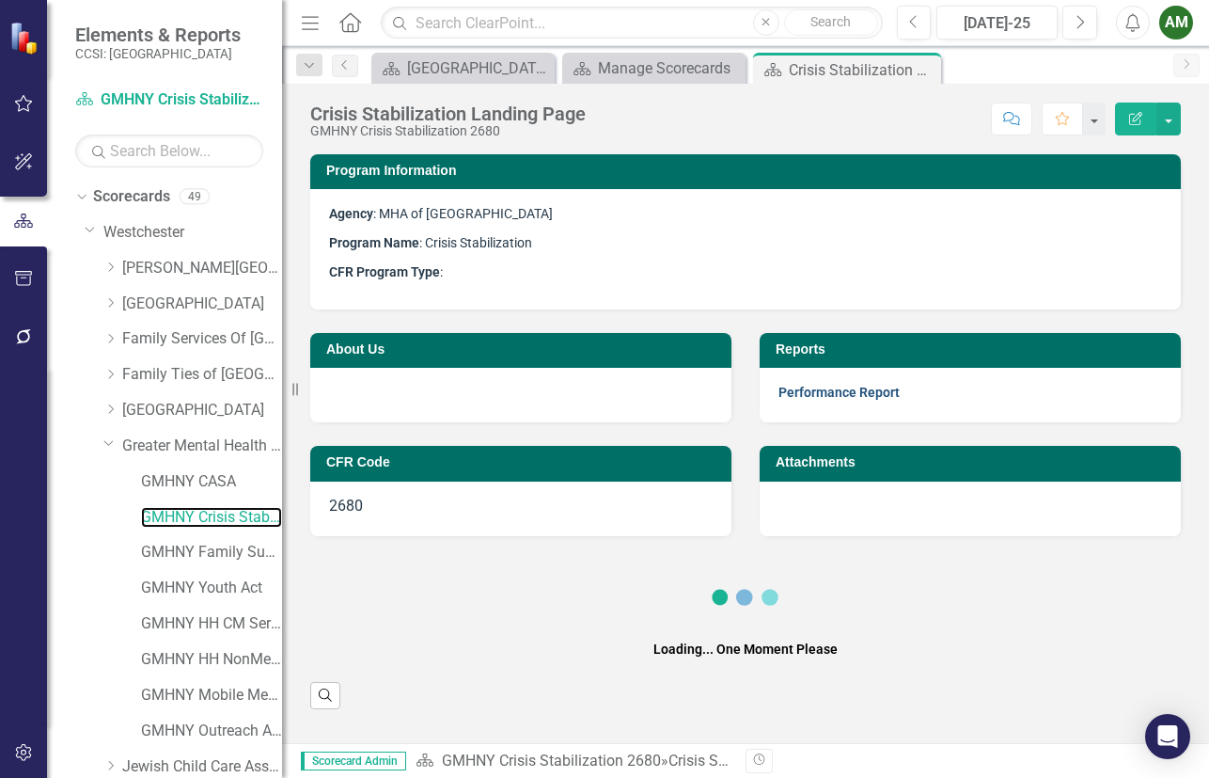  What do you see at coordinates (654, 68) in the screenshot?
I see `a: Manage Scorecards` at bounding box center [654, 68].